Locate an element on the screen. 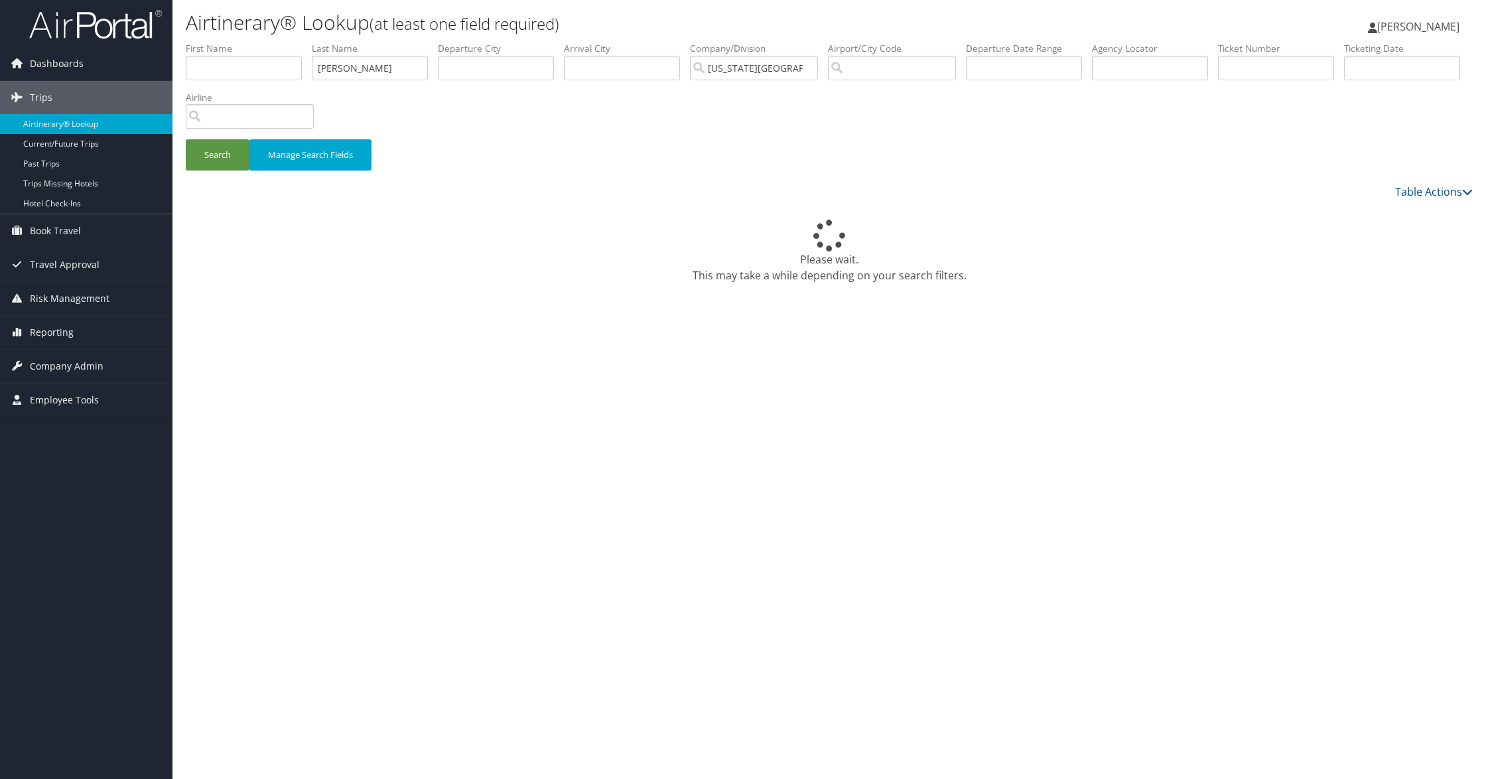 Image resolution: width=1486 pixels, height=779 pixels. button: Manage Search Fields is located at coordinates (310, 155).